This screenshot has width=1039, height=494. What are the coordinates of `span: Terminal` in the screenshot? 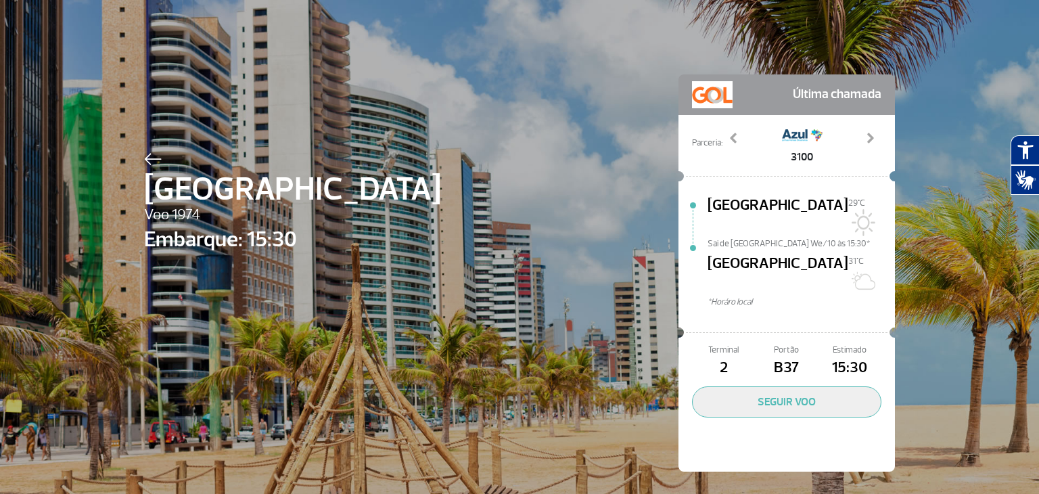 It's located at (723, 350).